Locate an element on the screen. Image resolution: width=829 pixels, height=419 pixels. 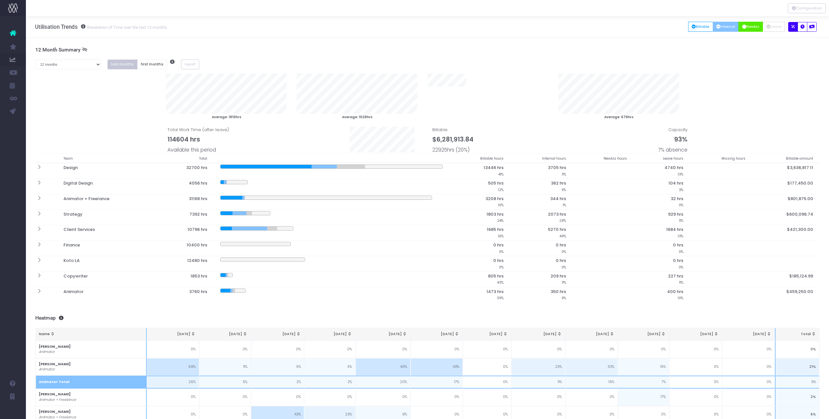
small: 39% is located at coordinates (500, 298).